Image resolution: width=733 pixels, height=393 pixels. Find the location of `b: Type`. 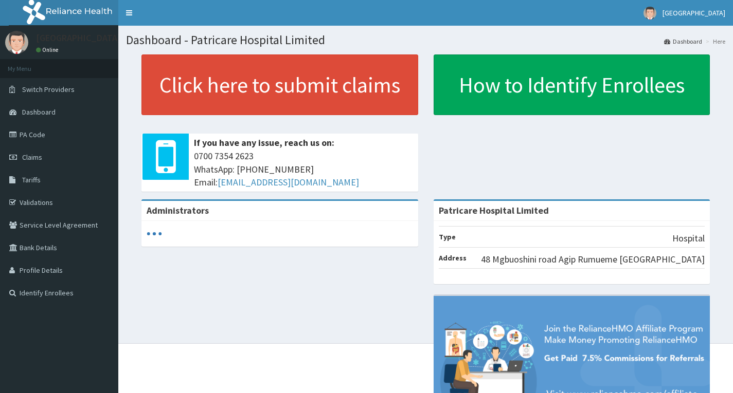

b: Type is located at coordinates (447, 237).